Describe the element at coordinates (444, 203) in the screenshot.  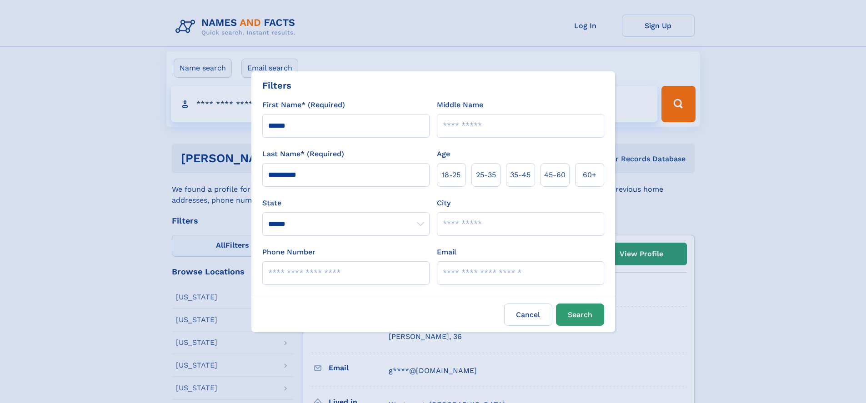
I see `label: City` at that location.